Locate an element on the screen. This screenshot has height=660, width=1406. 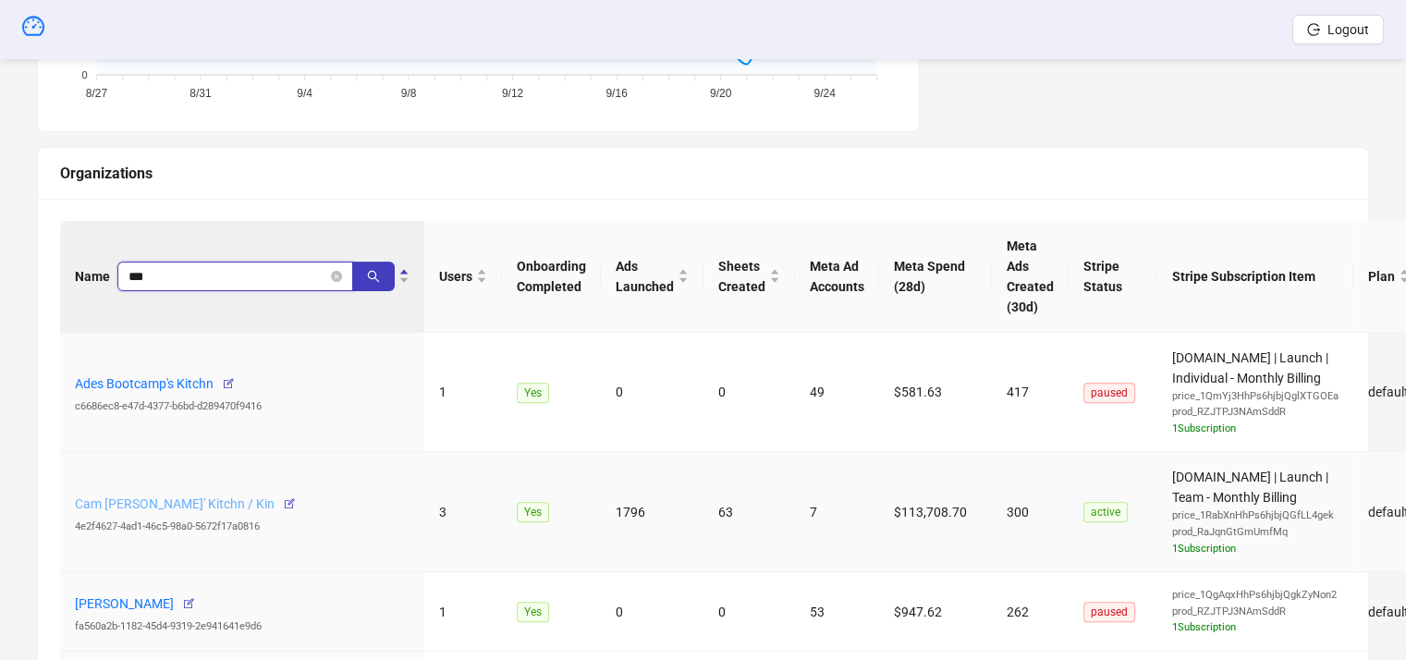
div: 53 is located at coordinates (837, 612).